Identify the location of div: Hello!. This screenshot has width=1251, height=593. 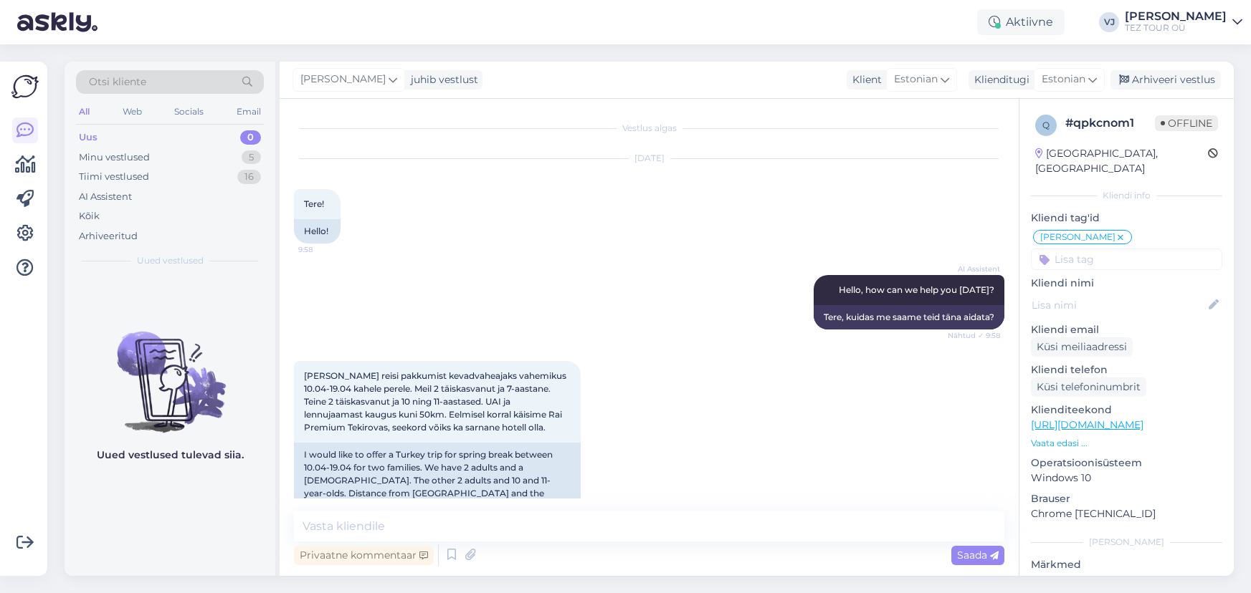
(317, 232).